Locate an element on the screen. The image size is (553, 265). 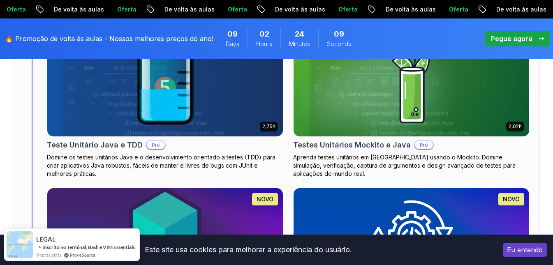
font: Domine os testes unitários Java e o desenvolvimento orientado a testes (TDD) para criar aplicativ... is located at coordinates (161, 165).